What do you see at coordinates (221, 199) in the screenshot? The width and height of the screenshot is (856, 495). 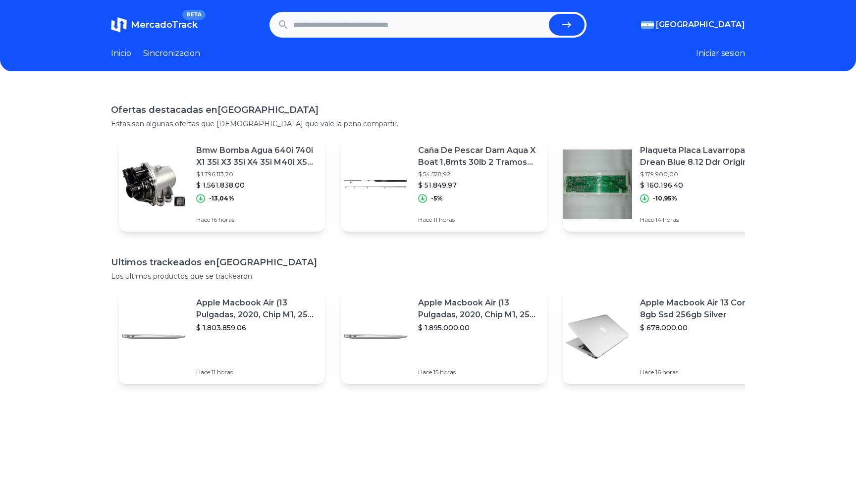 I see `p: -13,04%` at bounding box center [221, 199].